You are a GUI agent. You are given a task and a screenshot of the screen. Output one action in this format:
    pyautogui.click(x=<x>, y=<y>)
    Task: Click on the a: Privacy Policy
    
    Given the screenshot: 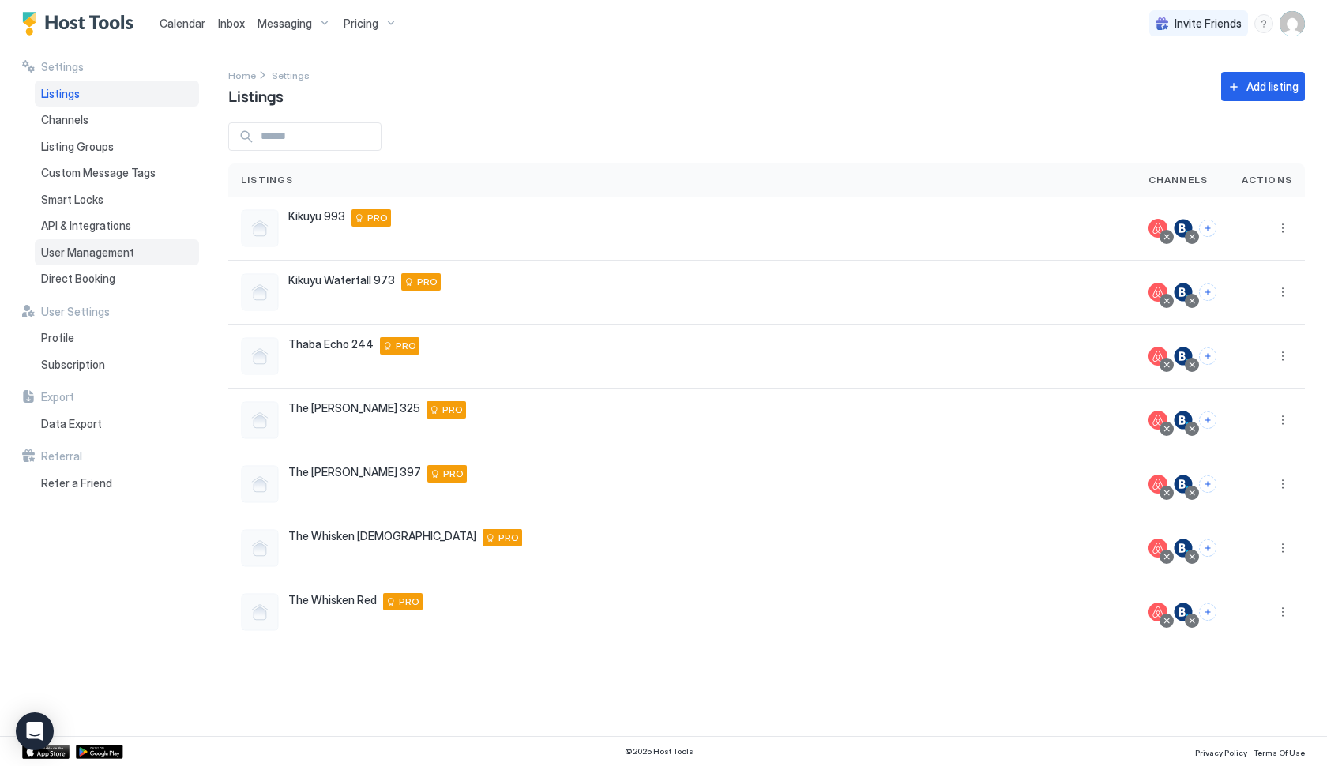 What is the action you would take?
    pyautogui.click(x=1221, y=751)
    